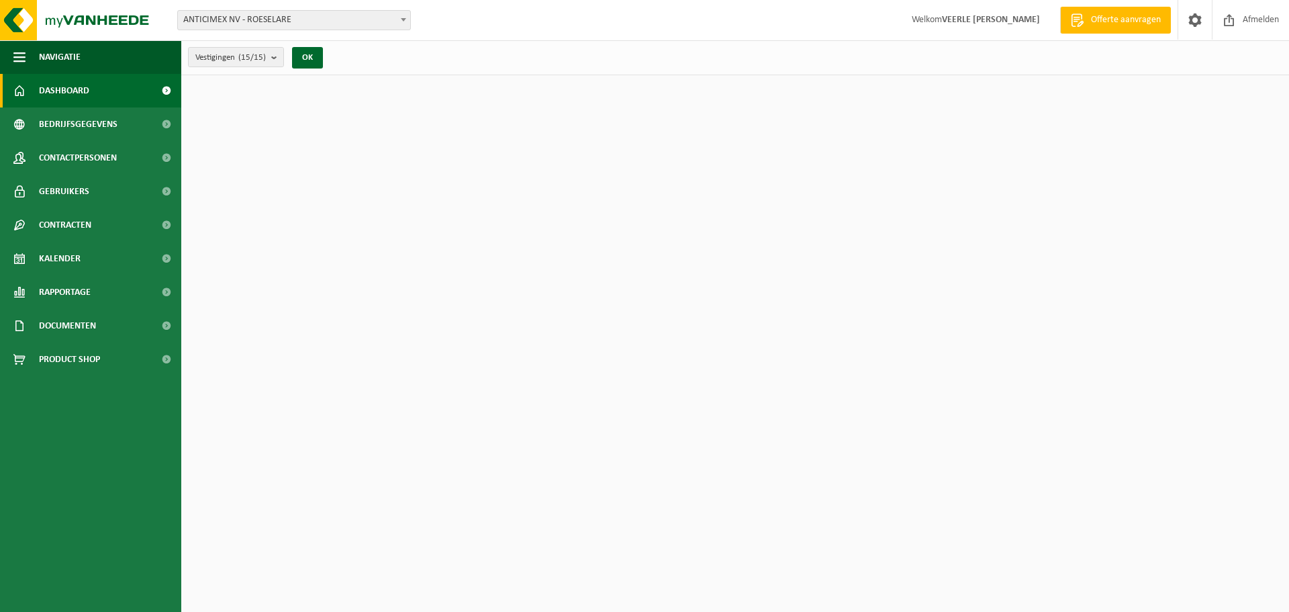 The height and width of the screenshot is (612, 1289). I want to click on span: Rapportage, so click(64, 292).